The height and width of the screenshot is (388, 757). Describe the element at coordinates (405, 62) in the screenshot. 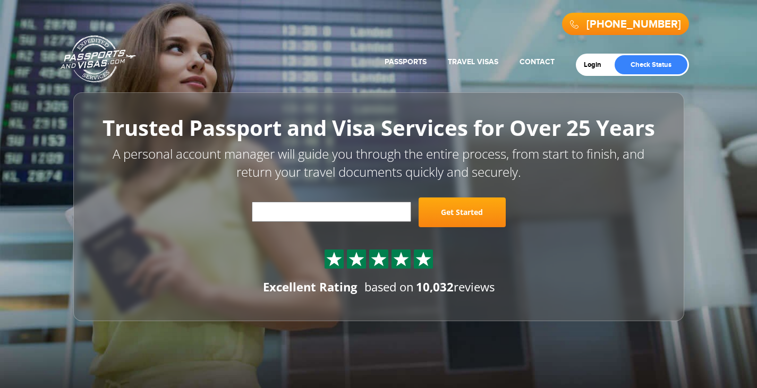

I see `a: Passports` at that location.